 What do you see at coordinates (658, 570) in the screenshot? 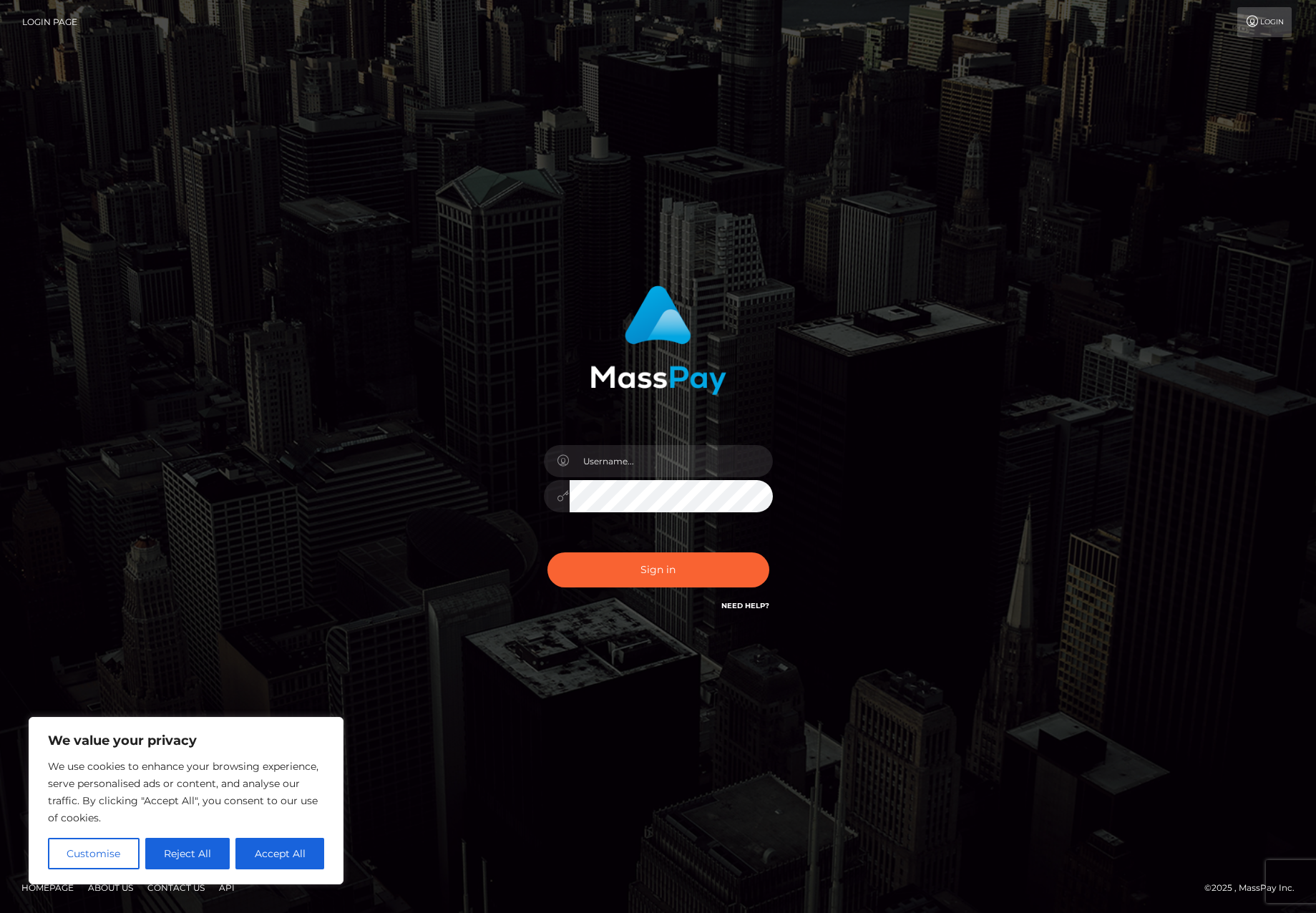
I see `button: Sign in` at bounding box center [658, 570].